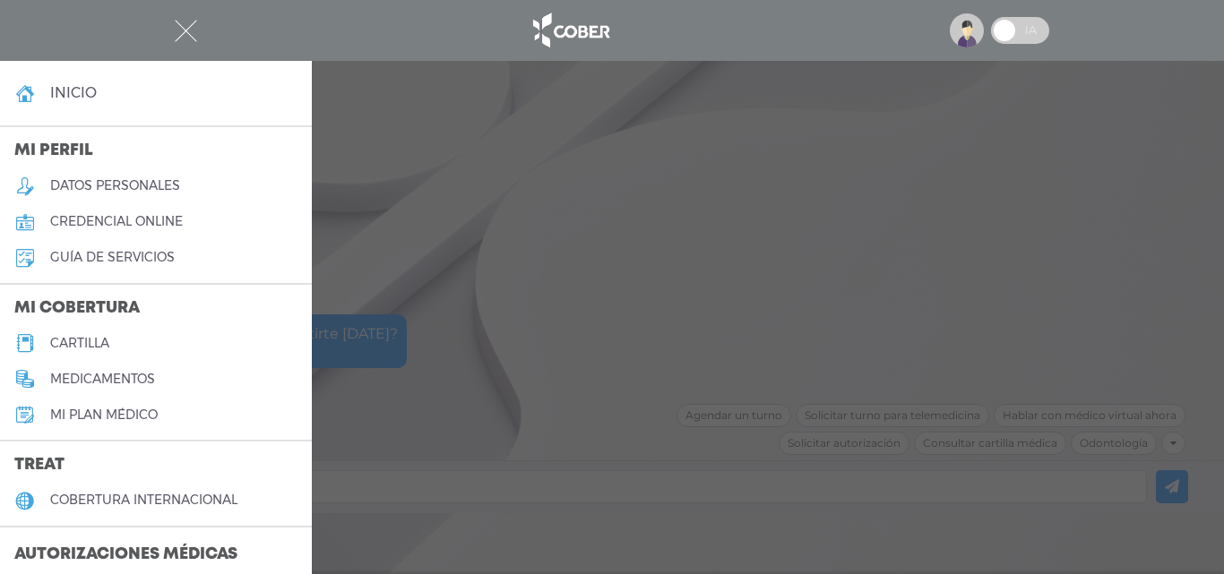  Describe the element at coordinates (186, 30) in the screenshot. I see `img: Cober_menu-close-white.svg` at that location.